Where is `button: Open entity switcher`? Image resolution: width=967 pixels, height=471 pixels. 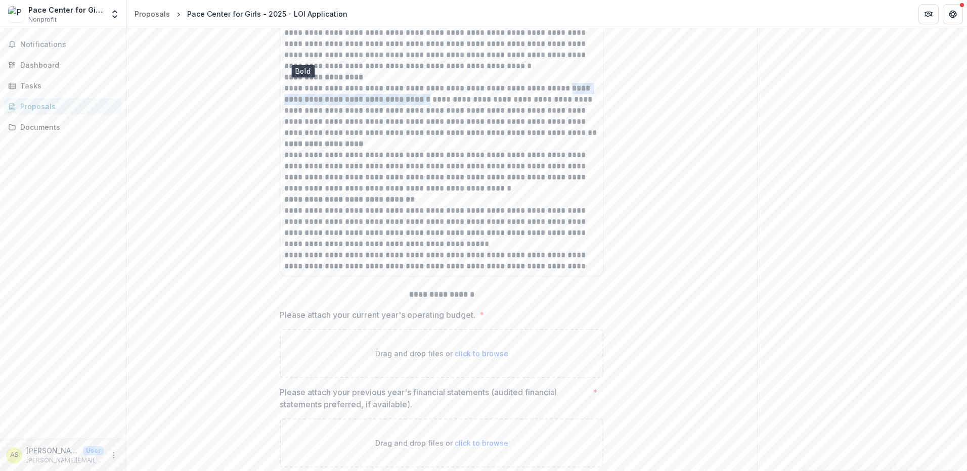 button: Open entity switcher is located at coordinates (115, 14).